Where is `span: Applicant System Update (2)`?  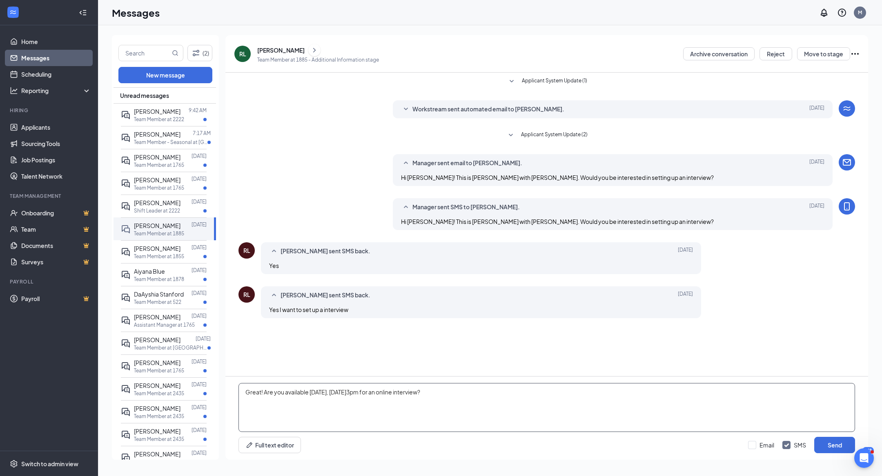 span: Applicant System Update (2) is located at coordinates (554, 136).